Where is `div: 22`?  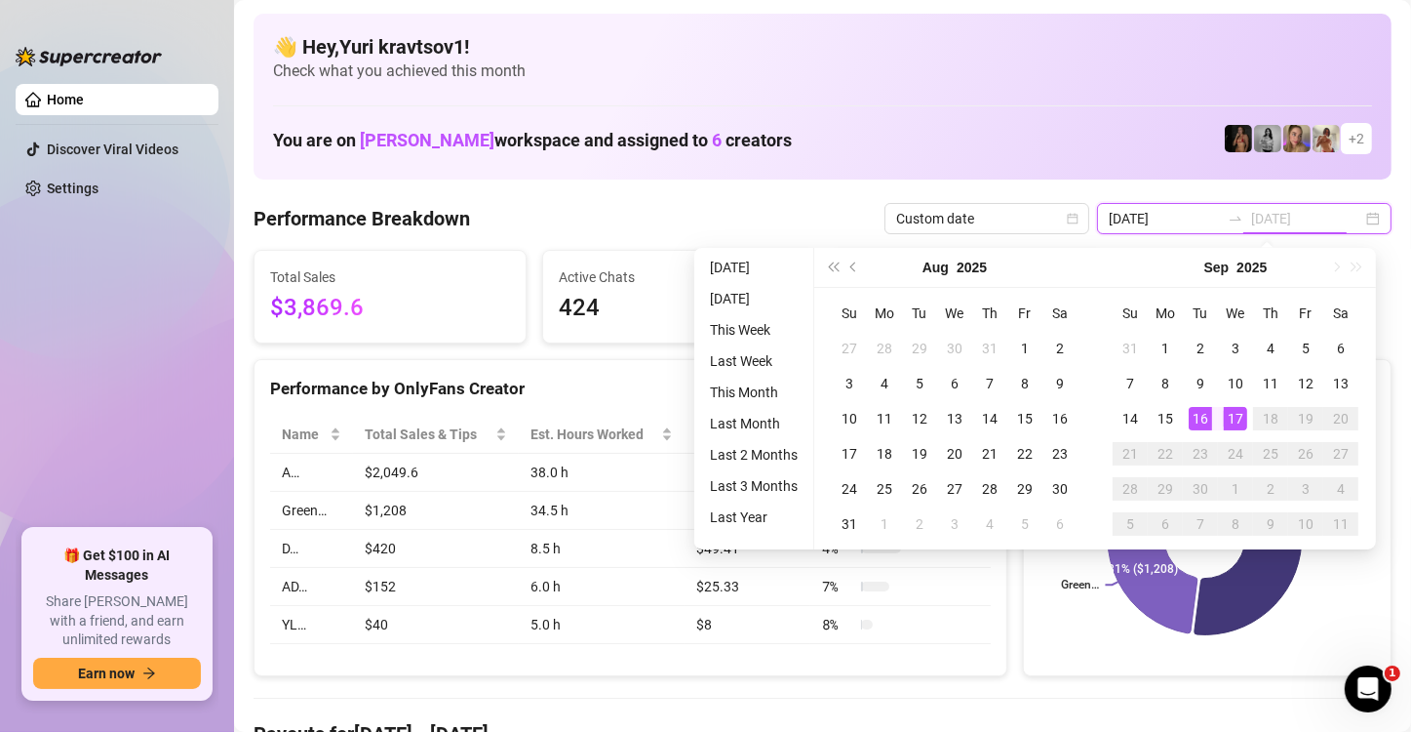 div: 22 is located at coordinates (1025, 454).